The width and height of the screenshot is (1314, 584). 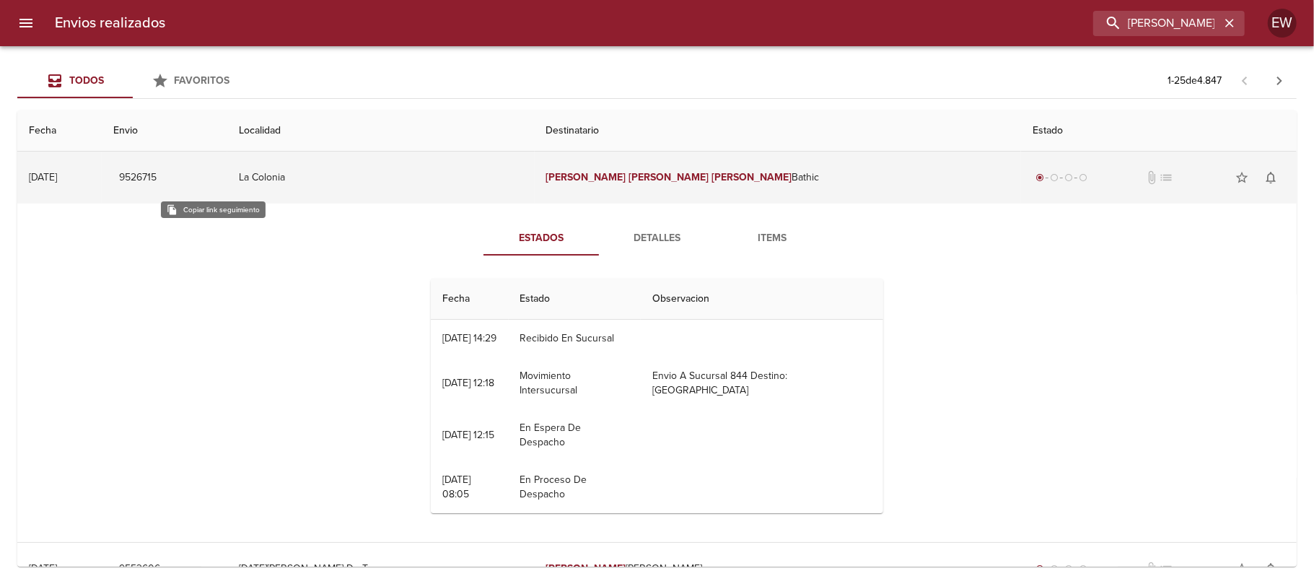 What do you see at coordinates (1282, 23) in the screenshot?
I see `div: Abrir información de usuario` at bounding box center [1282, 23].